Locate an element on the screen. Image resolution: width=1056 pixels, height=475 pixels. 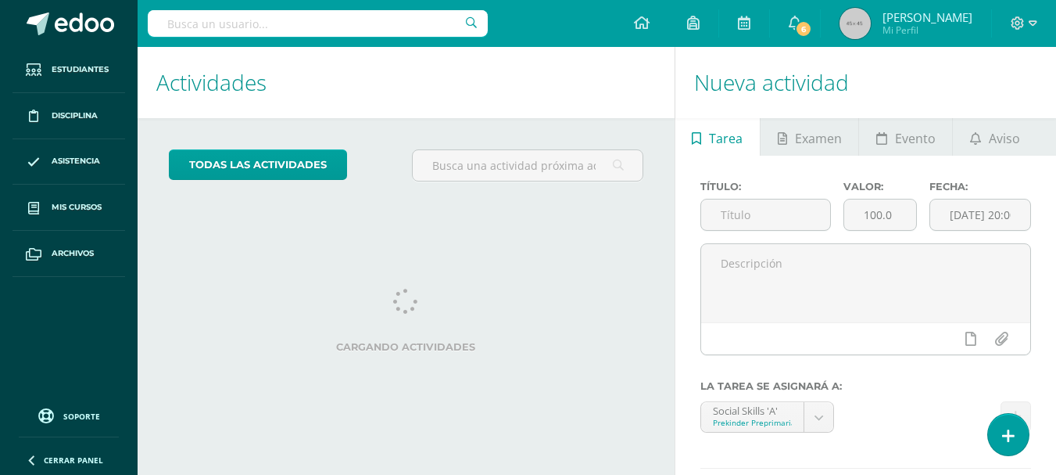
label: Título: is located at coordinates (765, 186).